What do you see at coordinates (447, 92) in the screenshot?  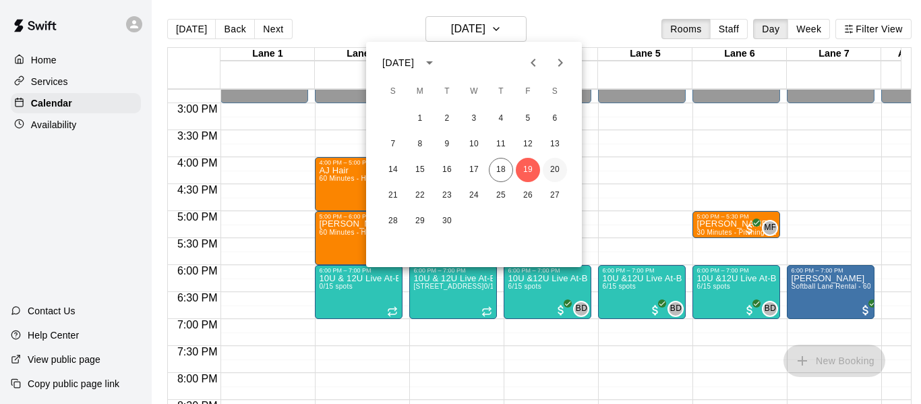 I see `span: Tuesday` at bounding box center [447, 92].